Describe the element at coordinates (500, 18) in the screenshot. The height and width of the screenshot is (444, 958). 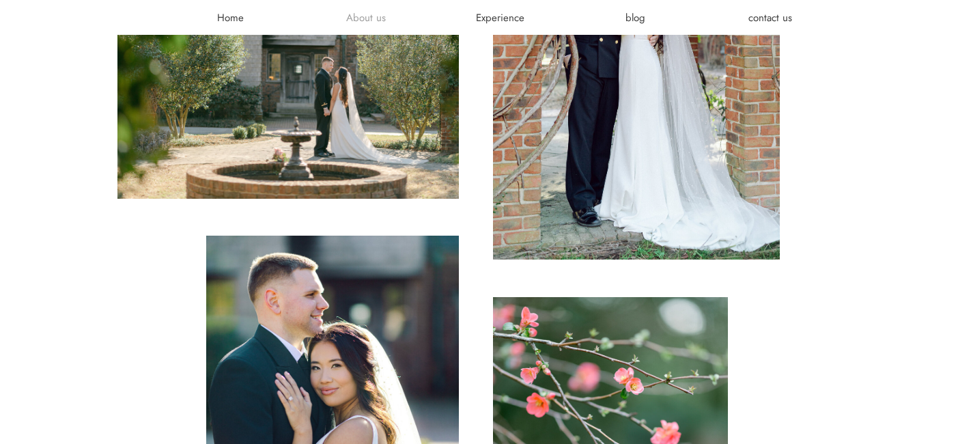
I see `a: Experience` at that location.